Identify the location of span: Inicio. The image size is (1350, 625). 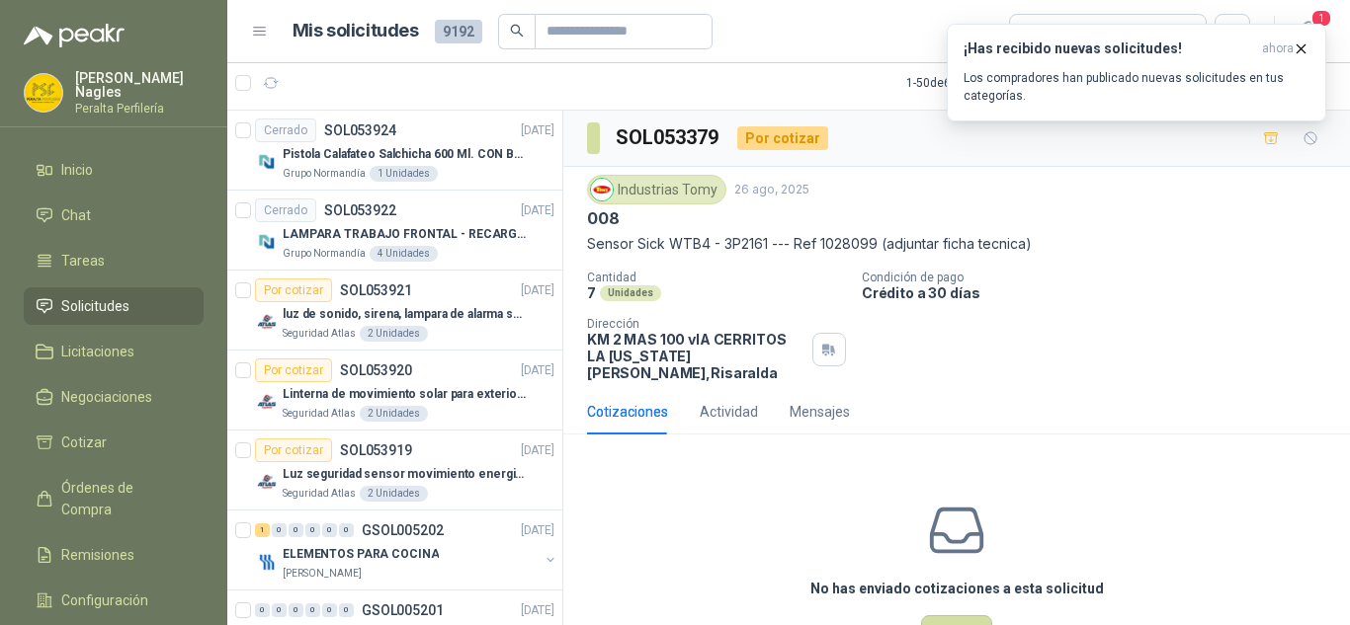
(77, 170).